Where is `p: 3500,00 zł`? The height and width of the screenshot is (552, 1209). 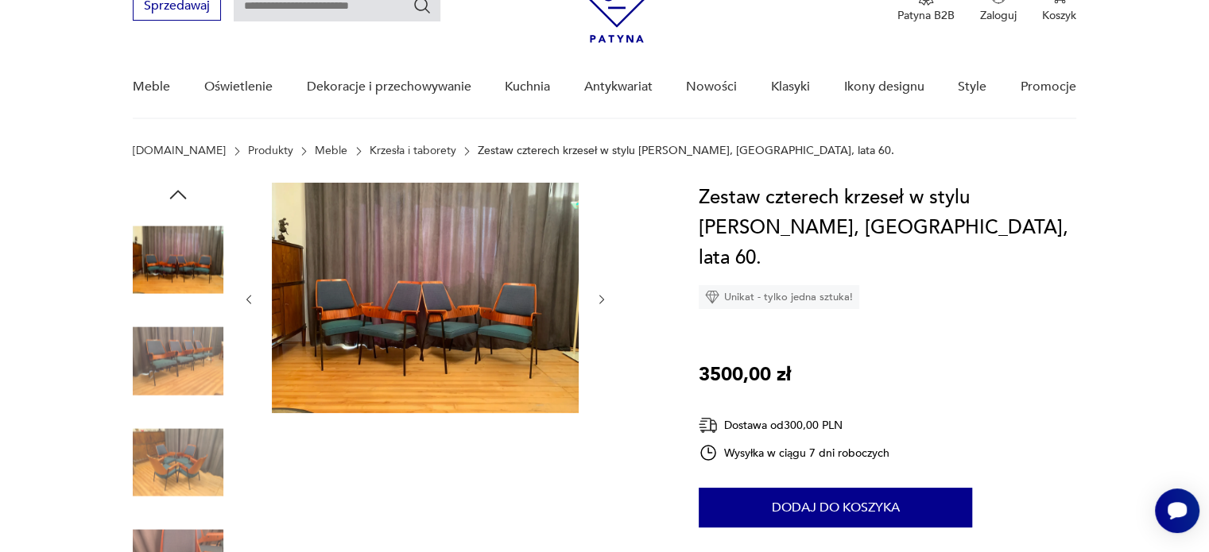
p: 3500,00 zł is located at coordinates (745, 375).